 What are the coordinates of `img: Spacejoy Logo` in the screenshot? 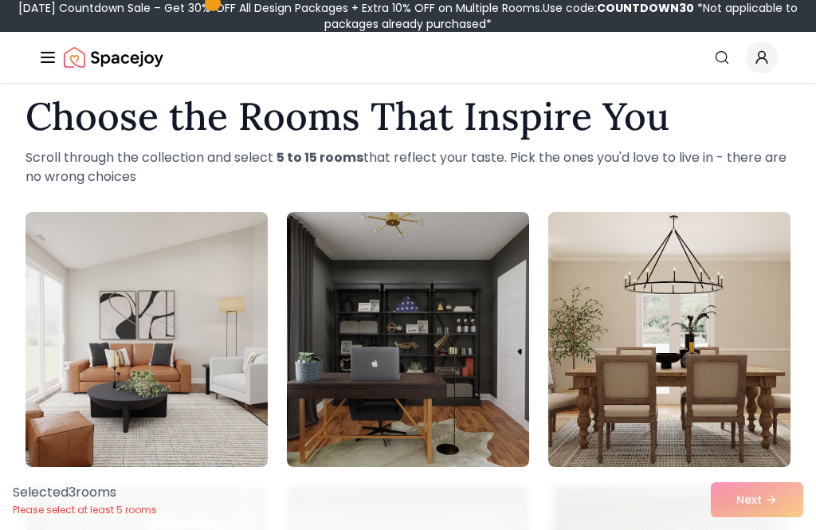 It's located at (113, 57).